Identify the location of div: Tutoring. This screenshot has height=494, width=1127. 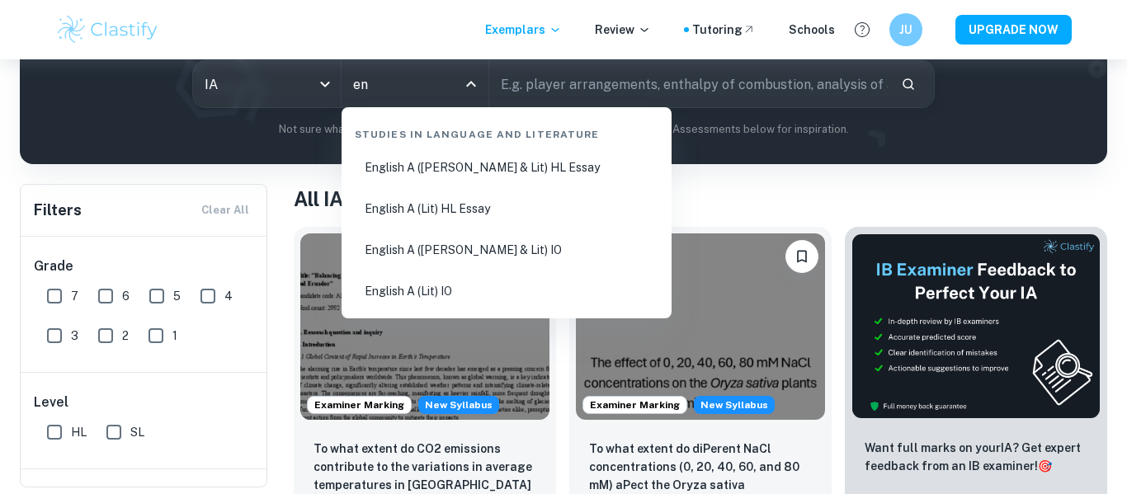
(724, 30).